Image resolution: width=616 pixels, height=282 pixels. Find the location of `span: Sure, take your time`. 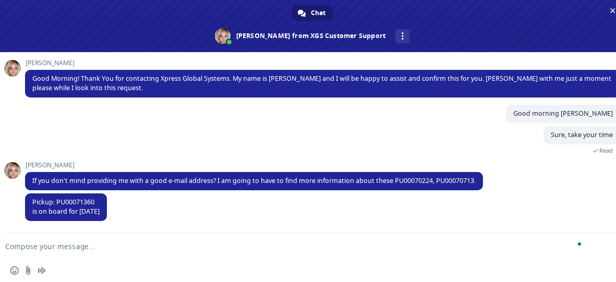

span: Sure, take your time is located at coordinates (581, 134).